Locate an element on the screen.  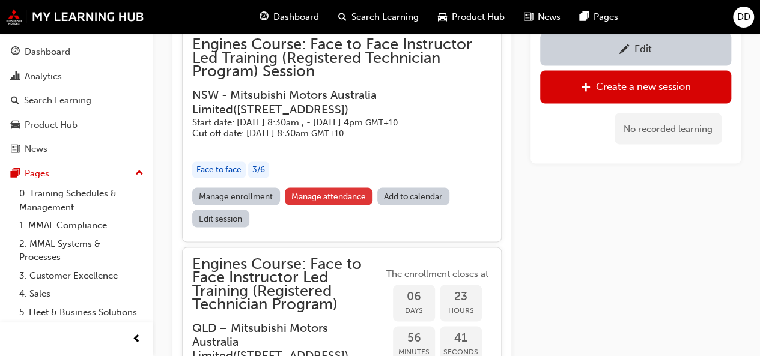
span: Engines Course: Face to Face Instructor Led Training (Registered Technician Program) Session is located at coordinates (342, 58).